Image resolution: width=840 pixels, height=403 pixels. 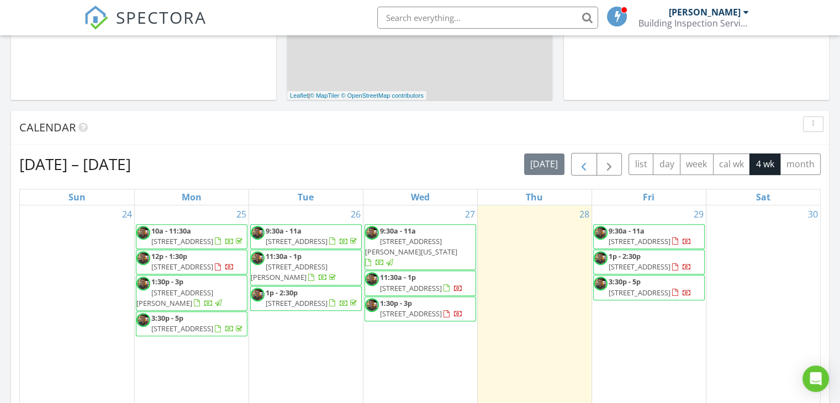 What do you see at coordinates (47, 127) in the screenshot?
I see `span: Calendar` at bounding box center [47, 127].